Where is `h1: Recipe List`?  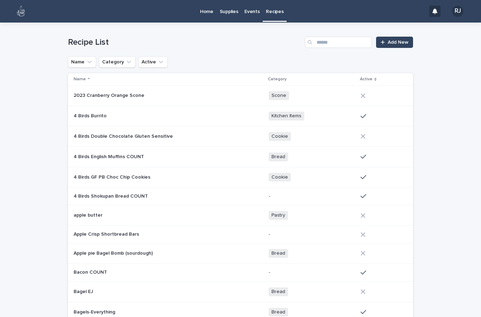
h1: Recipe List is located at coordinates (185, 42).